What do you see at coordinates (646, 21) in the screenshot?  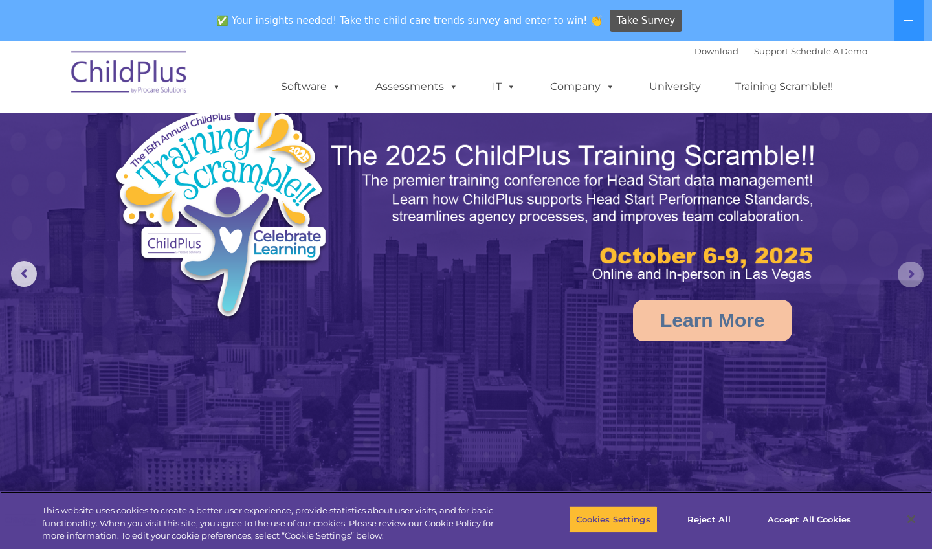 I see `span: Take Survey` at bounding box center [646, 21].